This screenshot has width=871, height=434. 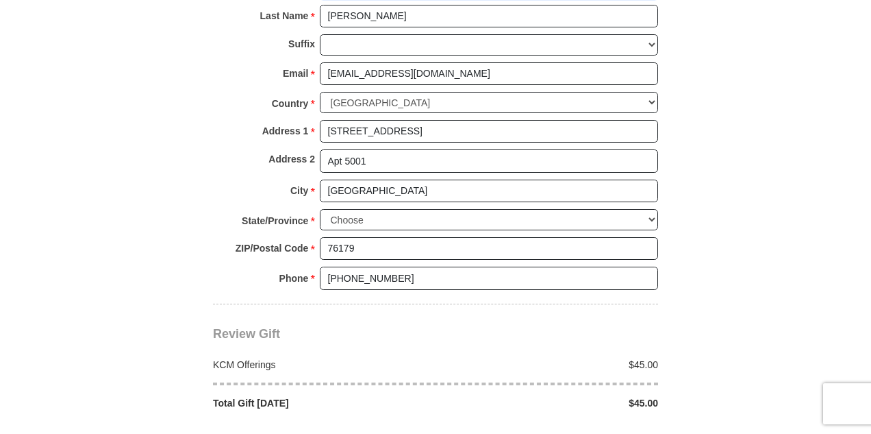 I want to click on strong: ZIP/Postal Code, so click(x=272, y=248).